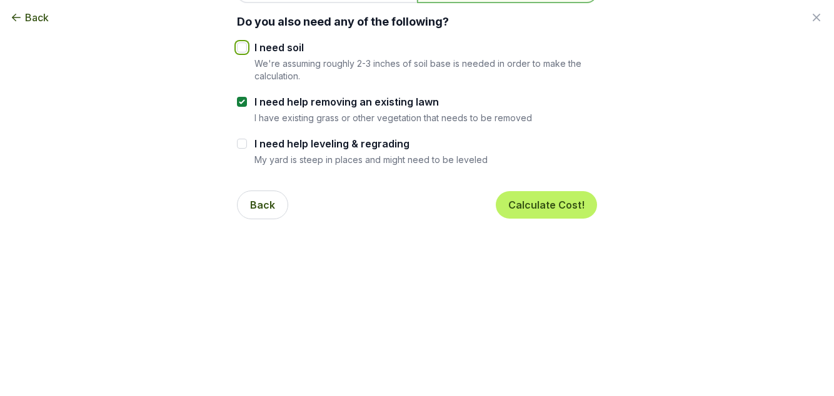 The width and height of the screenshot is (834, 396). Describe the element at coordinates (426, 69) in the screenshot. I see `p: We're assuming roughly 2-3 inches of soil base is needed in order to make the calculation.` at that location.